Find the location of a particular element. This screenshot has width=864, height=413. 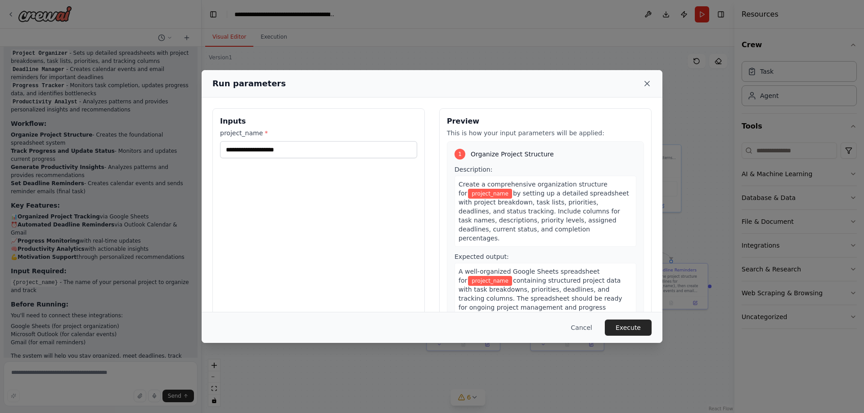

p: This is how your input parameters will be applied: is located at coordinates (545, 133).